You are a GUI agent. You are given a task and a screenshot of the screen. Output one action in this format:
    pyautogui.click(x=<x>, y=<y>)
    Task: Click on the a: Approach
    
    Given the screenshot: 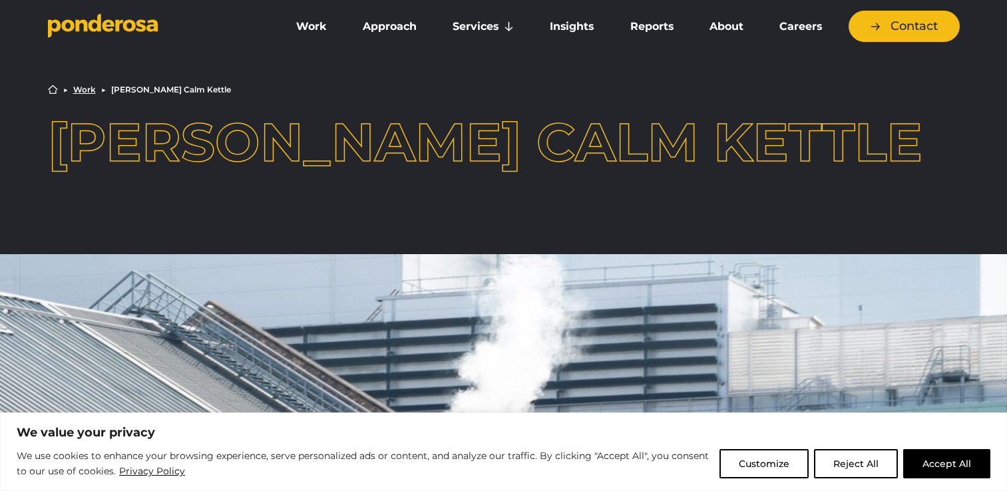 What is the action you would take?
    pyautogui.click(x=390, y=27)
    